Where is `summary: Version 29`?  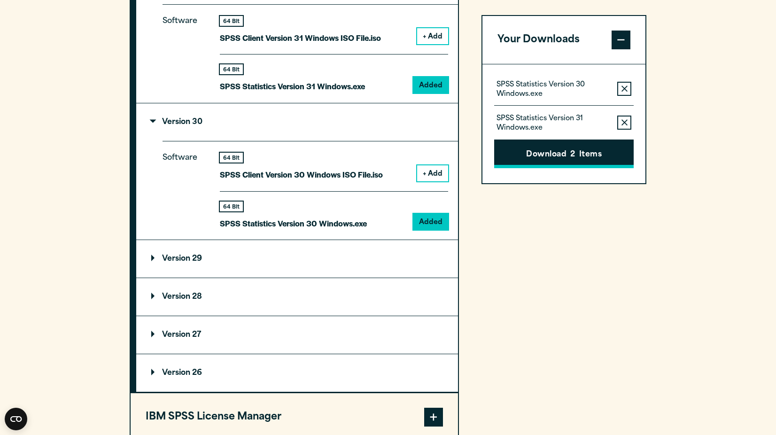 summary: Version 29 is located at coordinates (297, 259).